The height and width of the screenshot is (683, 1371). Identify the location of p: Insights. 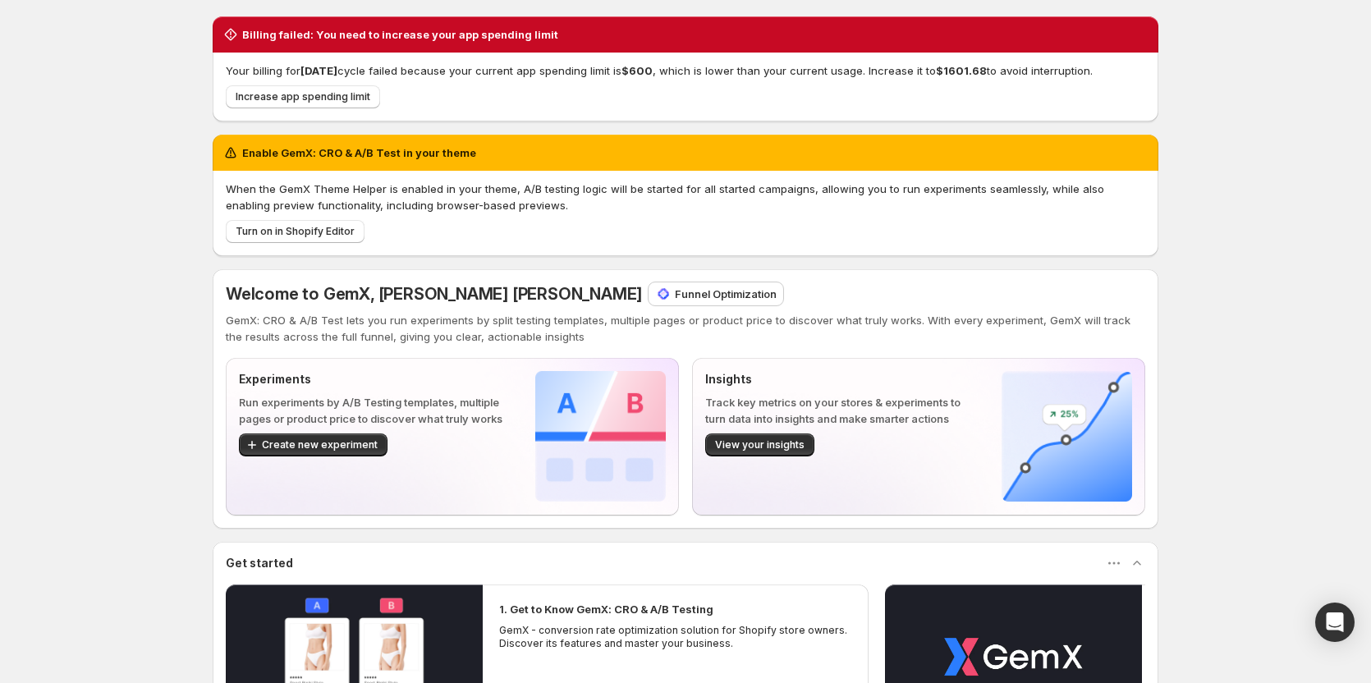
(840, 379).